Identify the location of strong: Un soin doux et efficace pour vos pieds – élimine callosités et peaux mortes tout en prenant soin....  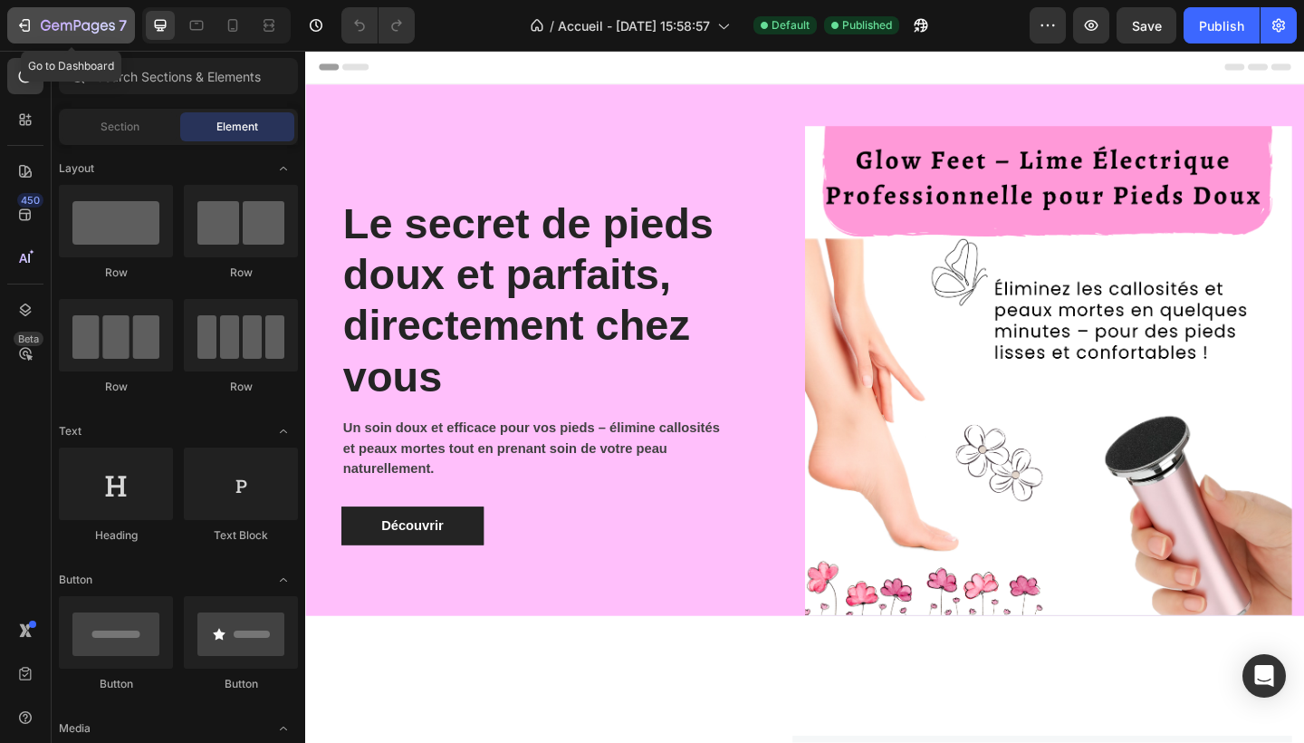
(245, 432).